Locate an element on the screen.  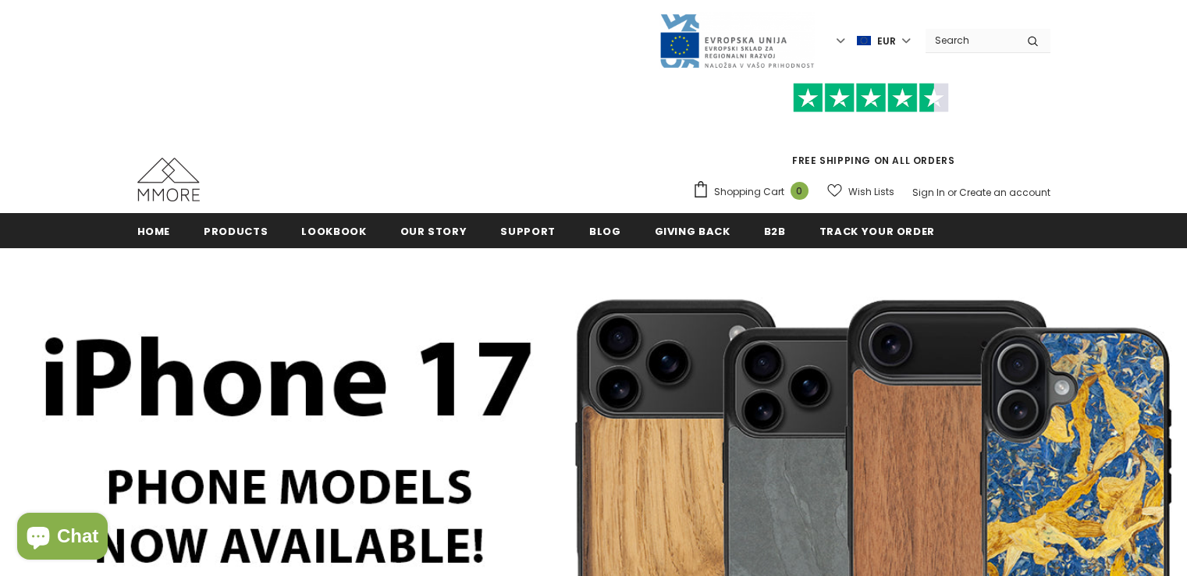
span: B2B is located at coordinates (775, 231).